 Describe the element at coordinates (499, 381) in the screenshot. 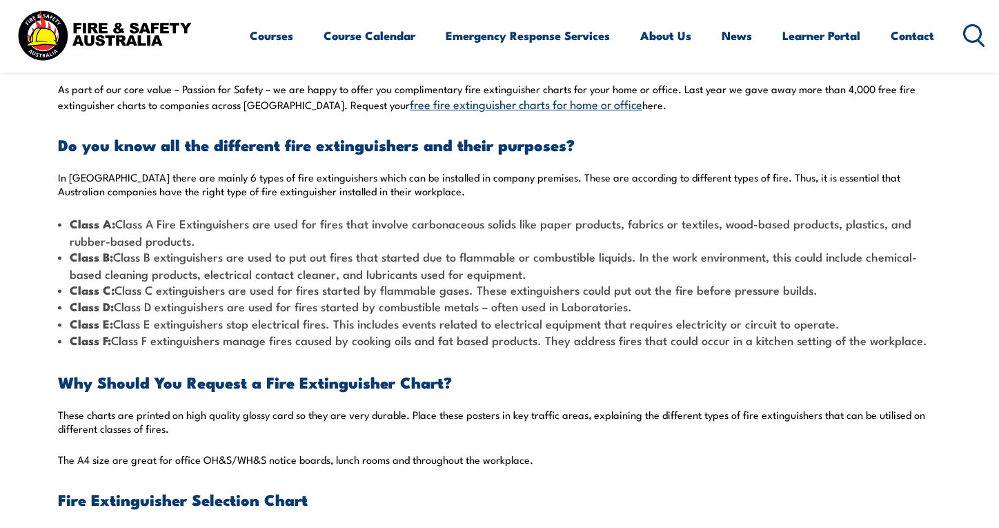

I see `h3: Why Should You Request a Fire Extinguisher Chart?` at that location.